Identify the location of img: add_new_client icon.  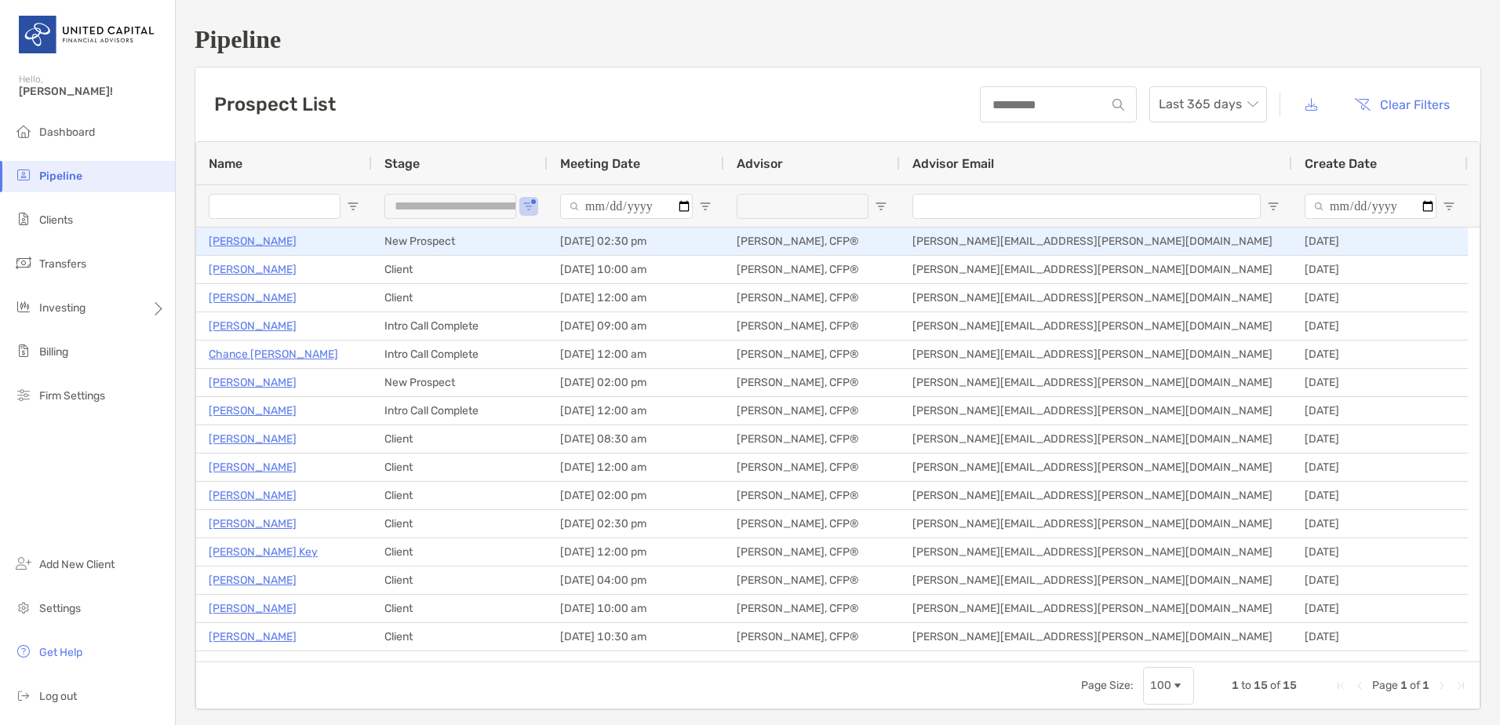
(24, 563).